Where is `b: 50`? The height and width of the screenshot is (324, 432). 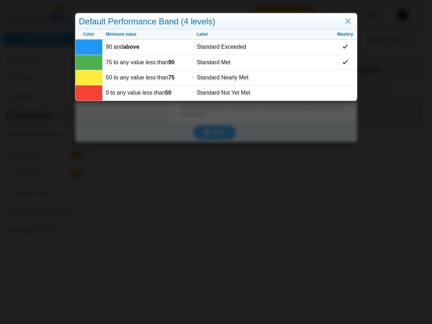 b: 50 is located at coordinates (168, 92).